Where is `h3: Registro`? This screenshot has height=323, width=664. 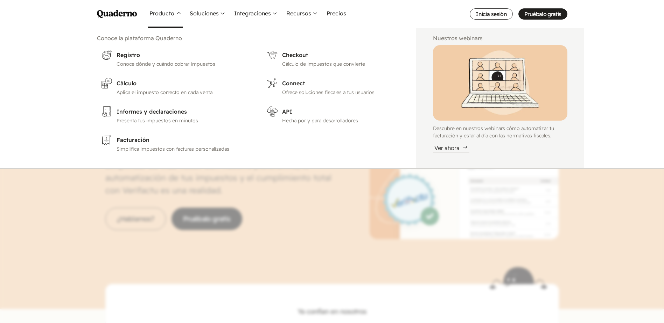
h3: Registro is located at coordinates (183, 55).